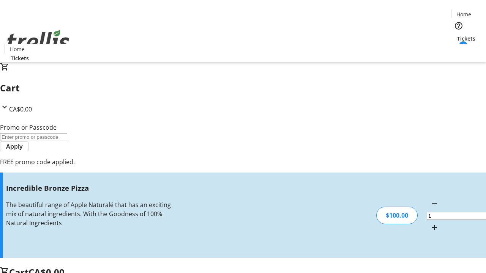 Image resolution: width=486 pixels, height=273 pixels. I want to click on button: Increment by one, so click(434, 228).